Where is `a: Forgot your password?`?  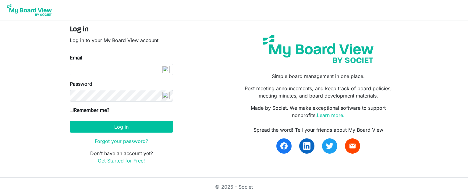
a: Forgot your password? is located at coordinates (121, 141).